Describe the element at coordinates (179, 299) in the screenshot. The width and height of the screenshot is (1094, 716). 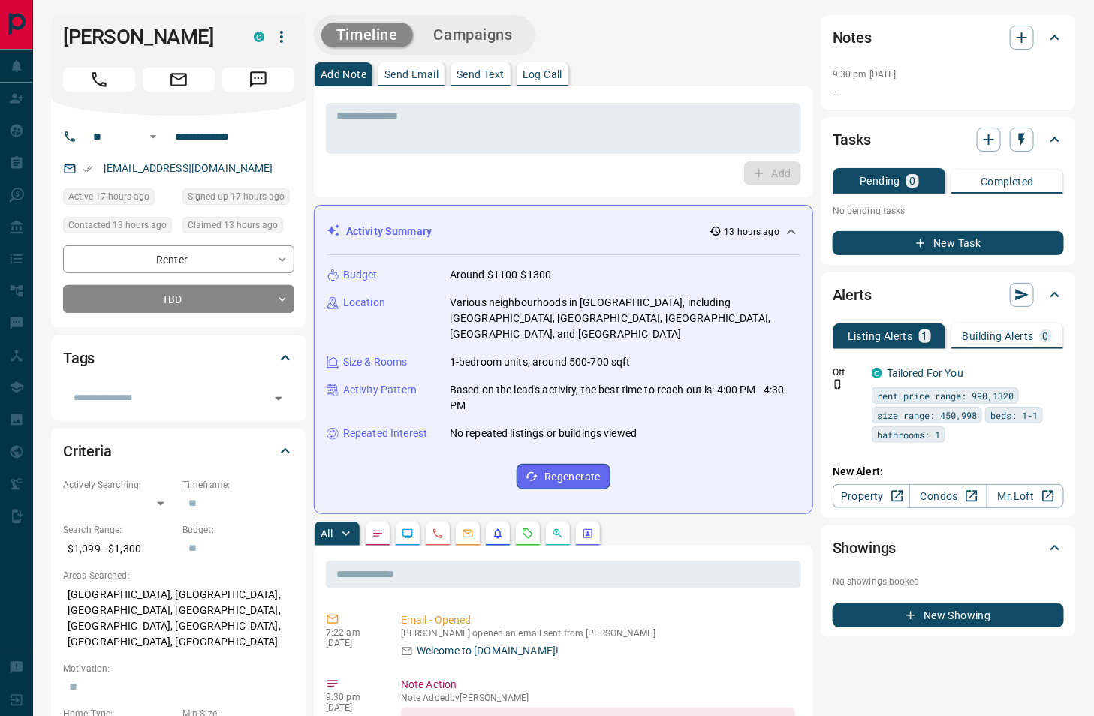
I see `div: TBD` at that location.